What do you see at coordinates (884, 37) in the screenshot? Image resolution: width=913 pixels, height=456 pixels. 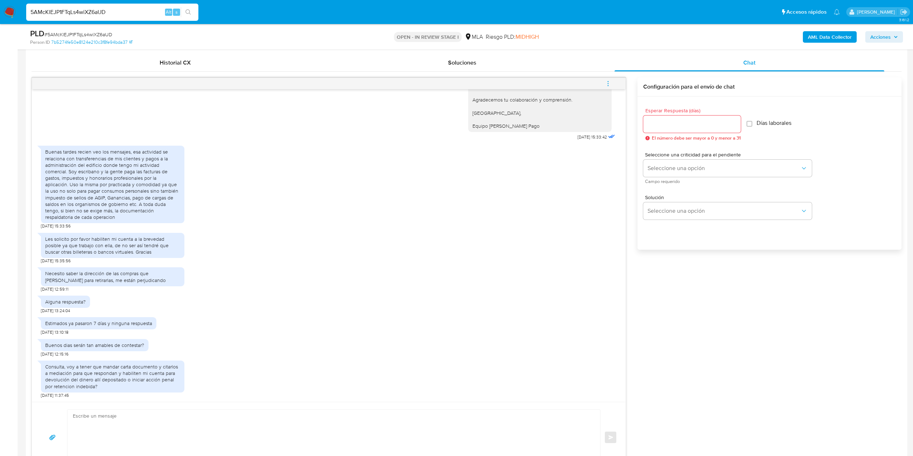 I see `button: Acciones` at bounding box center [884, 37].